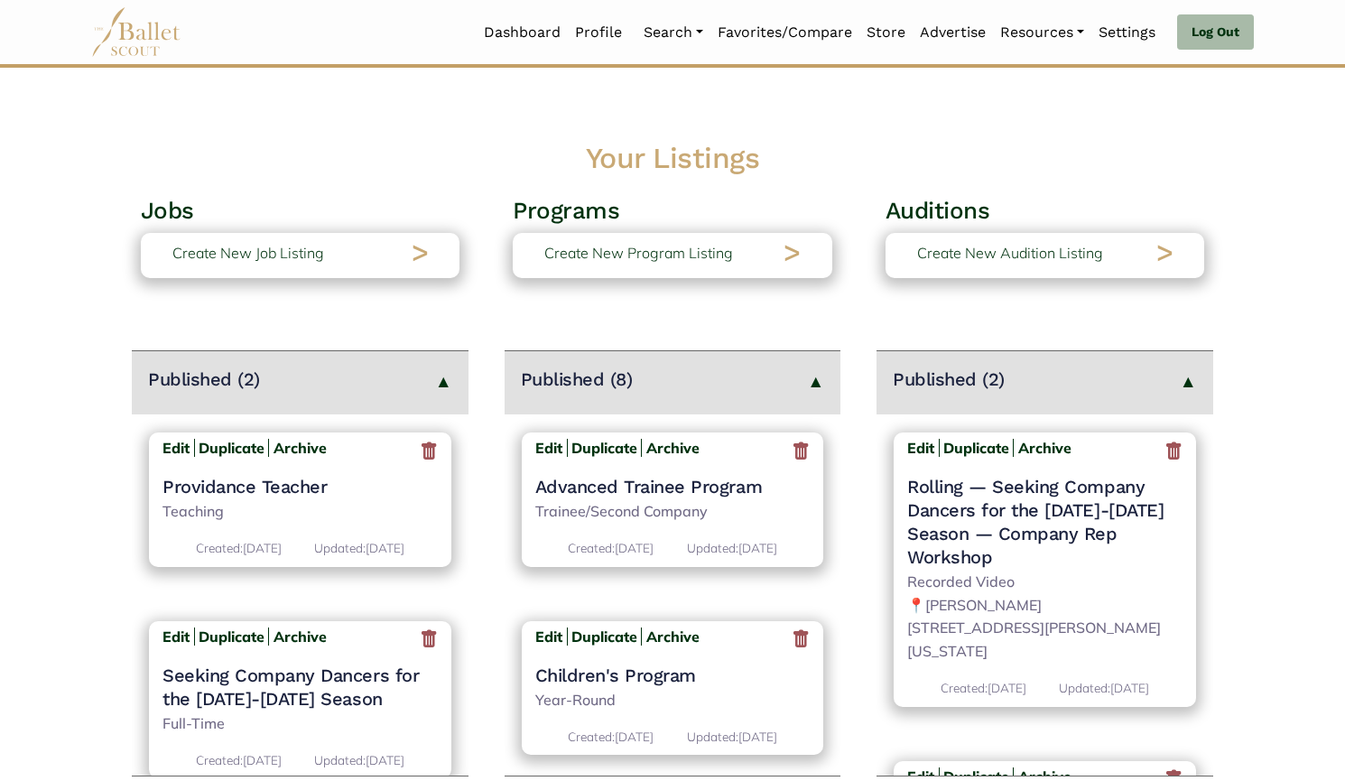 The height and width of the screenshot is (781, 1345). Describe the element at coordinates (638, 254) in the screenshot. I see `p: Create New Program Listing` at that location.